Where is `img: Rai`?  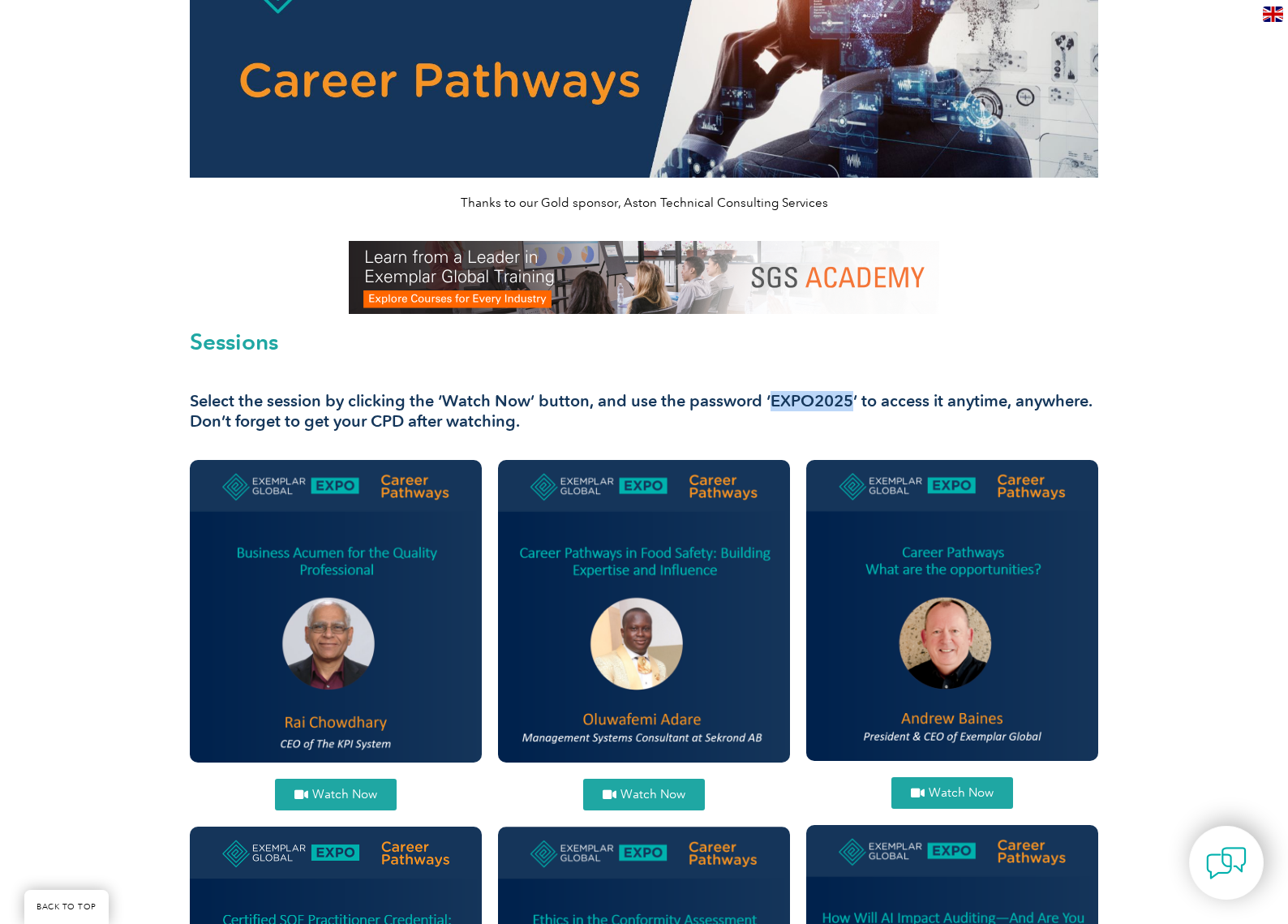 img: Rai is located at coordinates (336, 610).